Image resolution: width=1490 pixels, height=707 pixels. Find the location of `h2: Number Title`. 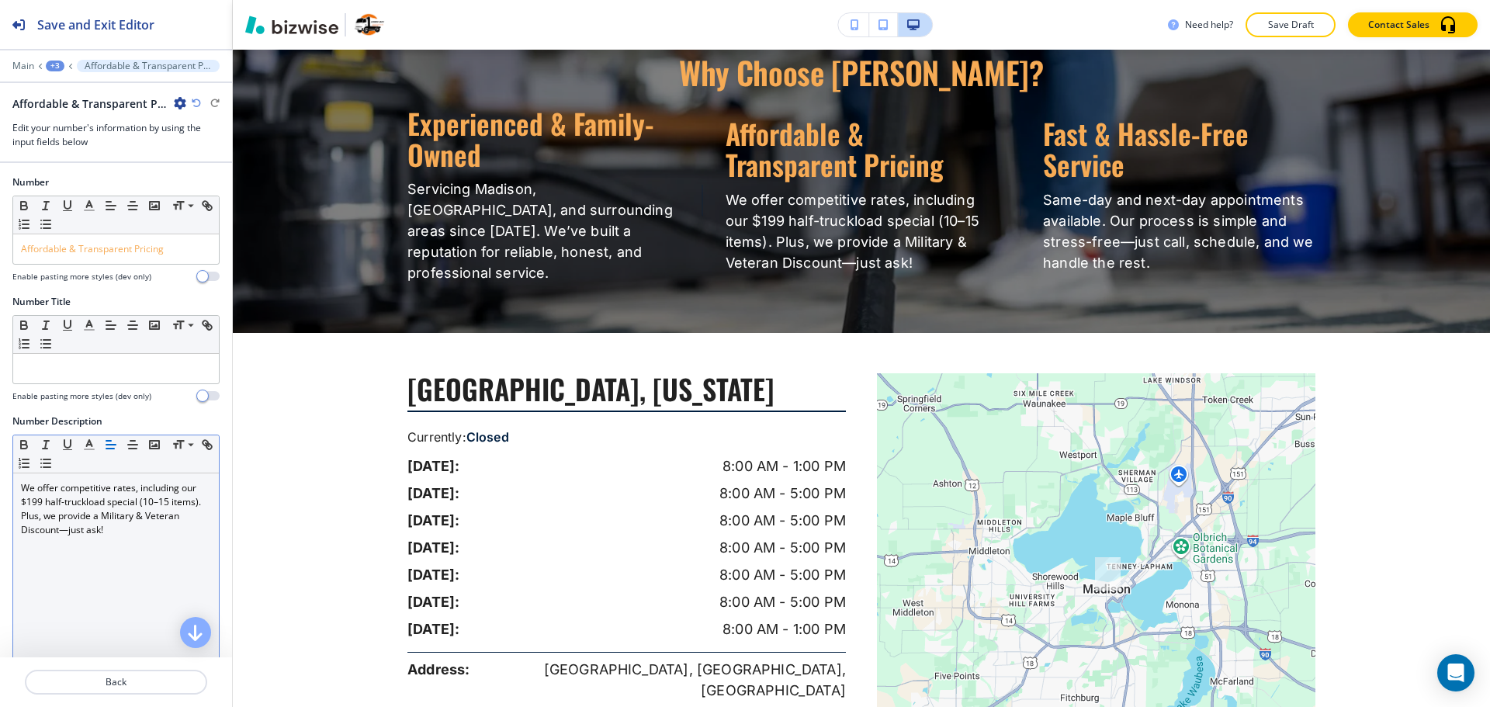

h2: Number Title is located at coordinates (41, 302).